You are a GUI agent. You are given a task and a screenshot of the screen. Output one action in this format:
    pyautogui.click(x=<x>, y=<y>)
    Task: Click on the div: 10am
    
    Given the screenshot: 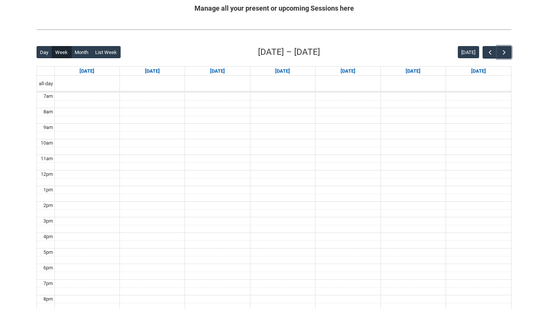 What is the action you would take?
    pyautogui.click(x=47, y=143)
    